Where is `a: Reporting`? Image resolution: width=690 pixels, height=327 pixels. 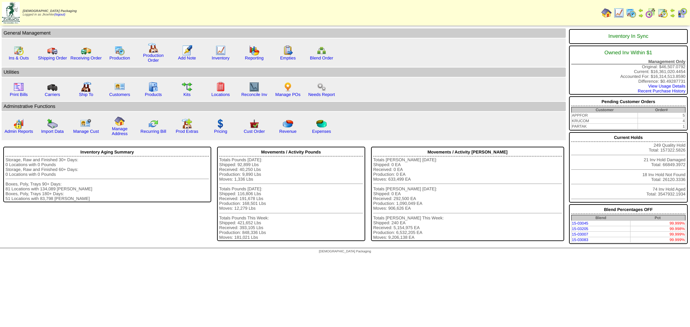
a: Reporting is located at coordinates (254, 58).